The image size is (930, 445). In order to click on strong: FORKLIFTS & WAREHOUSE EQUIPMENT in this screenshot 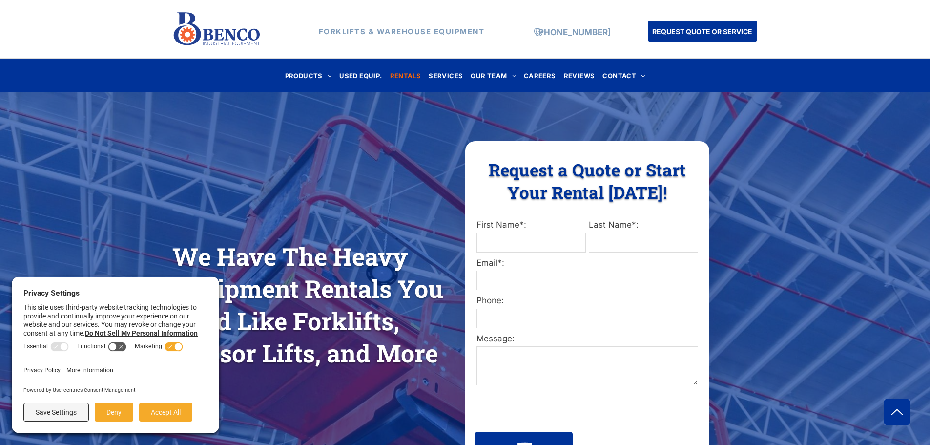, I will do `click(402, 31)`.